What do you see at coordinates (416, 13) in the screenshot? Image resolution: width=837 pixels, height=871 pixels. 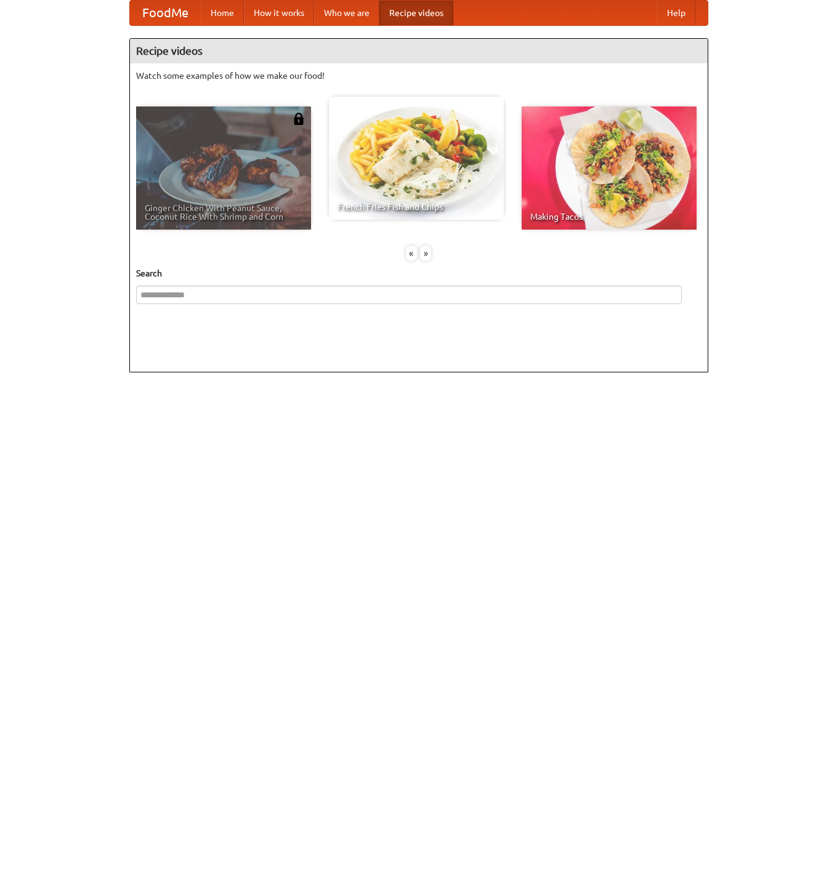 I see `a: Recipe videos` at bounding box center [416, 13].